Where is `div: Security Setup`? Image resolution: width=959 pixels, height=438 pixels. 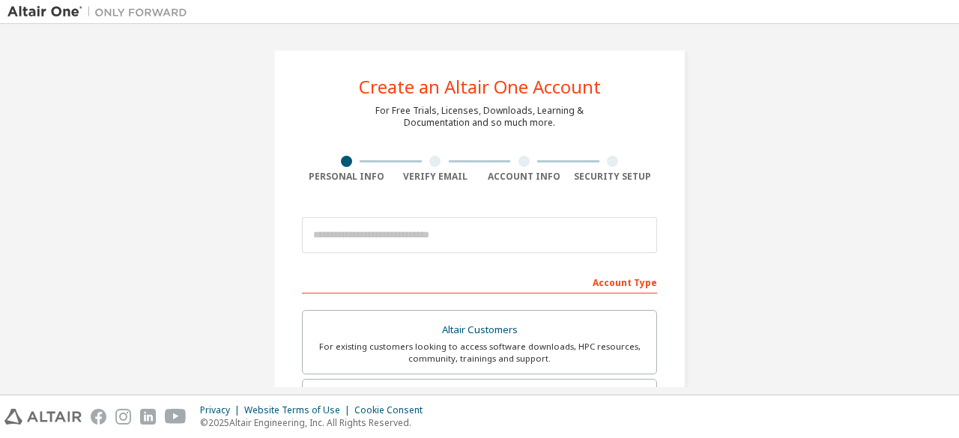 div: Security Setup is located at coordinates (613, 177).